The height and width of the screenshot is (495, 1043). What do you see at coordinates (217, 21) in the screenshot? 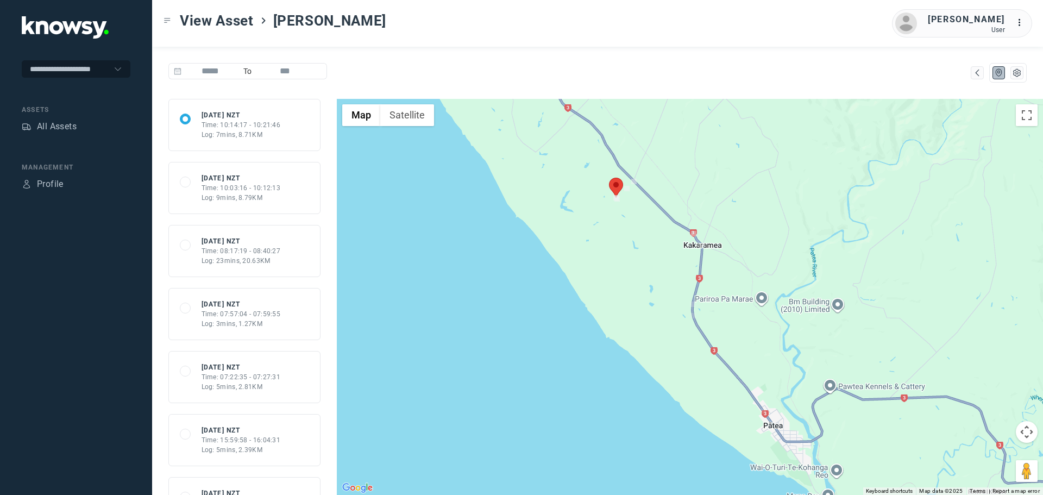
I see `span: View Asset` at bounding box center [217, 21].